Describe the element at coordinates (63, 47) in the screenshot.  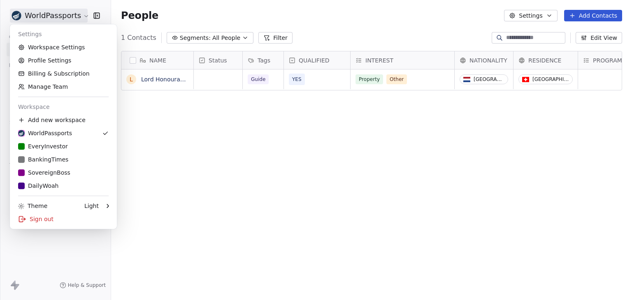
I see `a: Workspace Settings` at that location.